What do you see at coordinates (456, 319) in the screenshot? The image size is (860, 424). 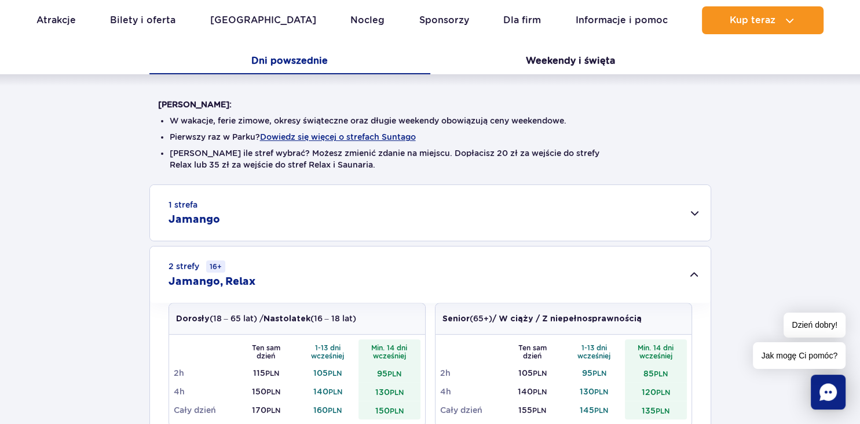 I see `strong: Senior` at bounding box center [456, 319].